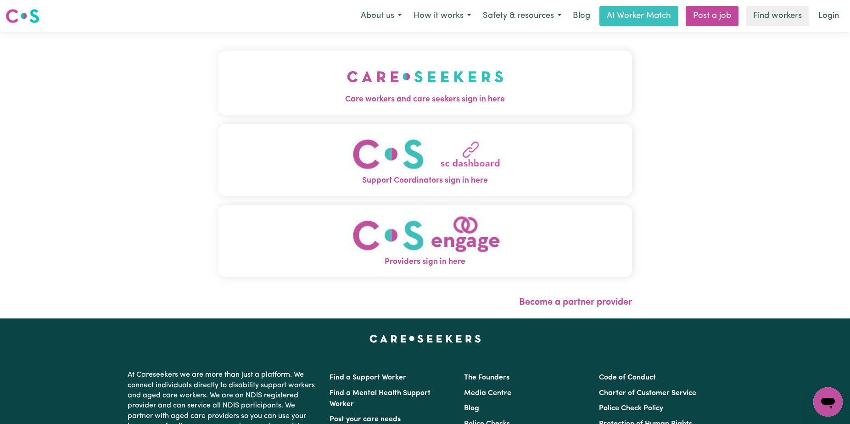 The height and width of the screenshot is (424, 850). Describe the element at coordinates (829, 16) in the screenshot. I see `a: Login` at that location.